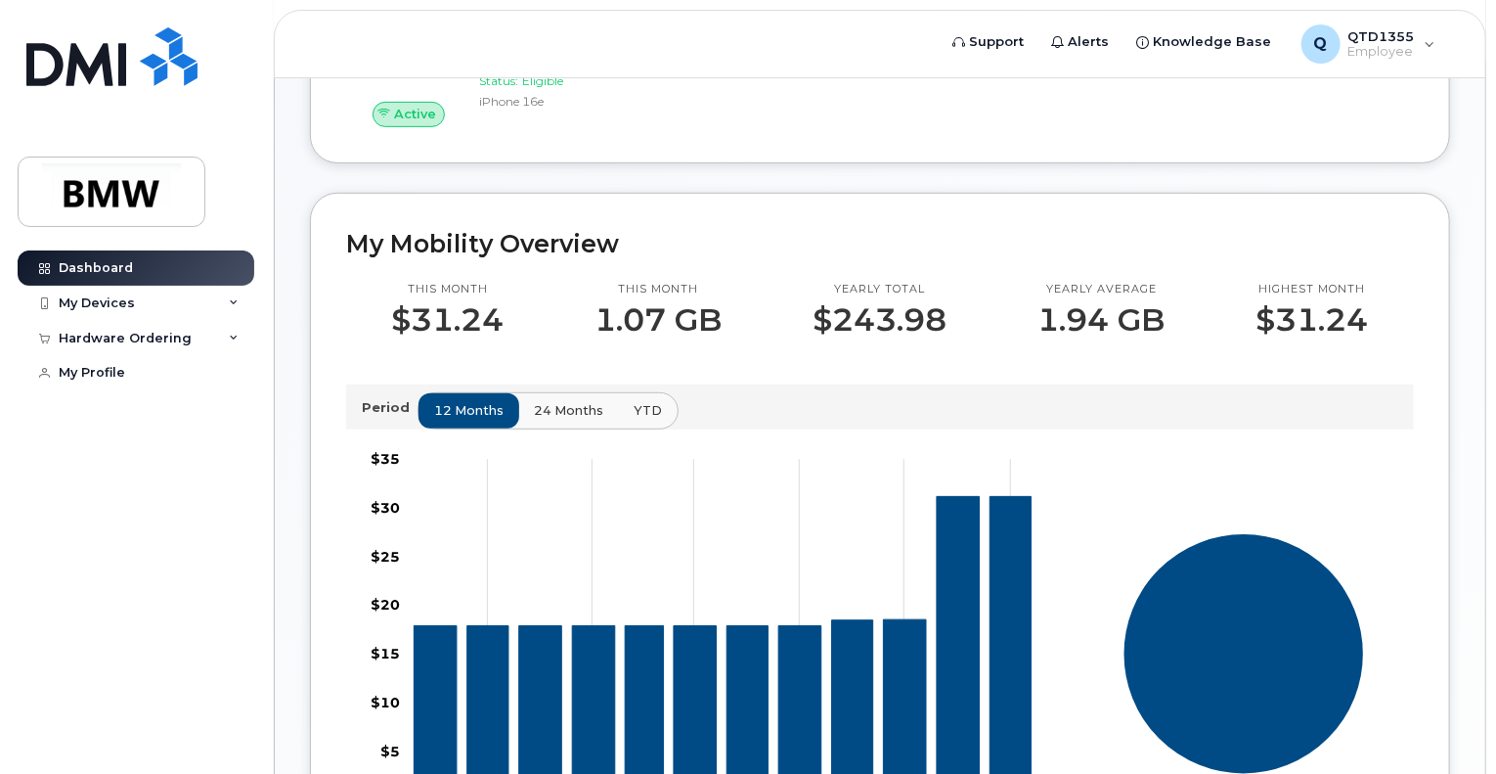 The height and width of the screenshot is (774, 1496). I want to click on p: Highest month, so click(1313, 290).